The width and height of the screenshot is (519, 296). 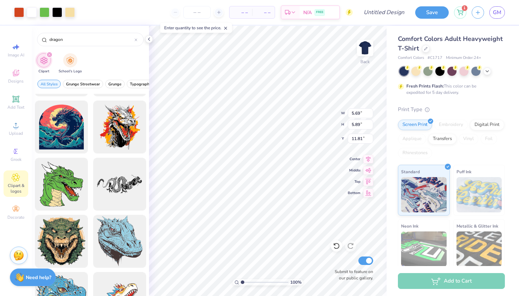 I want to click on img: Metallic & Glitter Ink, so click(x=479, y=249).